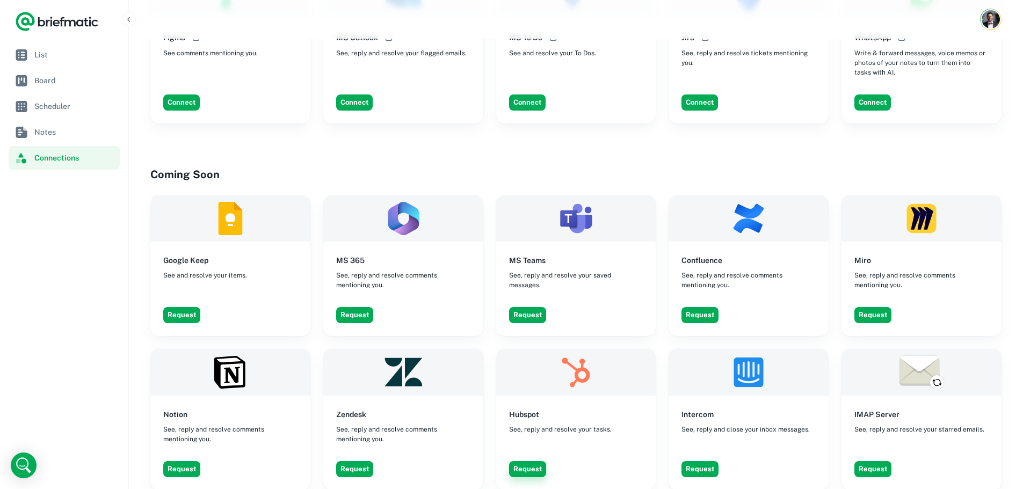 The image size is (1023, 489). I want to click on span: See comments mentioning you., so click(210, 53).